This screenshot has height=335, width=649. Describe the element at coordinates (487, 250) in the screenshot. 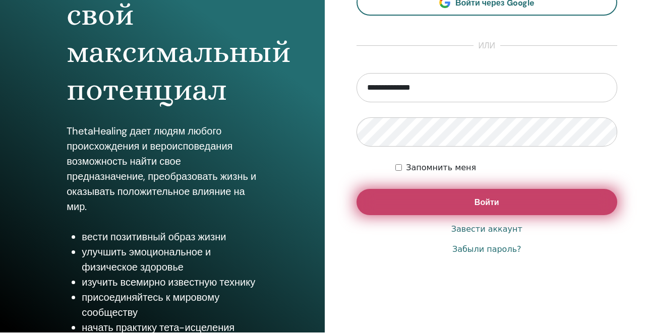

I see `a: Забыли пароль?` at that location.